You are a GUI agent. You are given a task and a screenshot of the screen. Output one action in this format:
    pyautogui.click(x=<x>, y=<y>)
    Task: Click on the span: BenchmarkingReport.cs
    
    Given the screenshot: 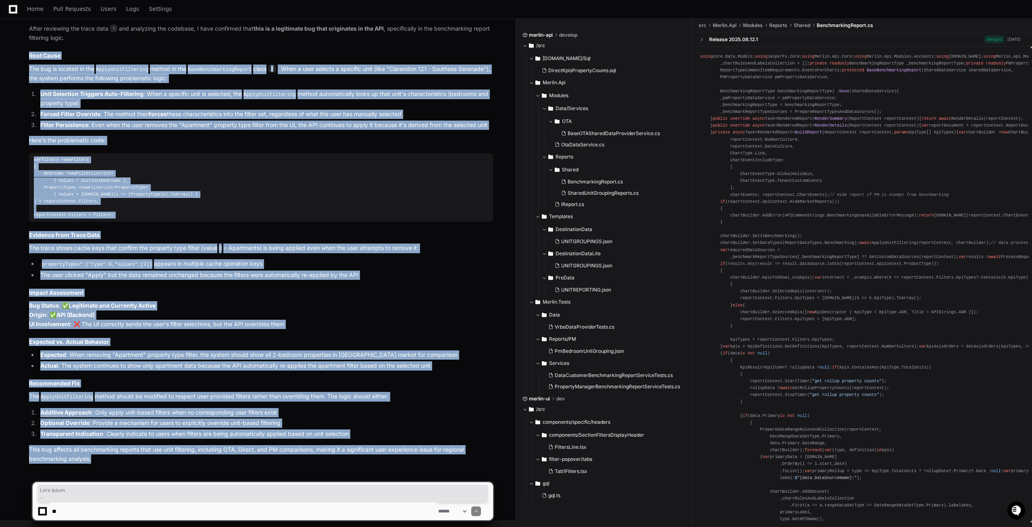 What is the action you would take?
    pyautogui.click(x=595, y=182)
    